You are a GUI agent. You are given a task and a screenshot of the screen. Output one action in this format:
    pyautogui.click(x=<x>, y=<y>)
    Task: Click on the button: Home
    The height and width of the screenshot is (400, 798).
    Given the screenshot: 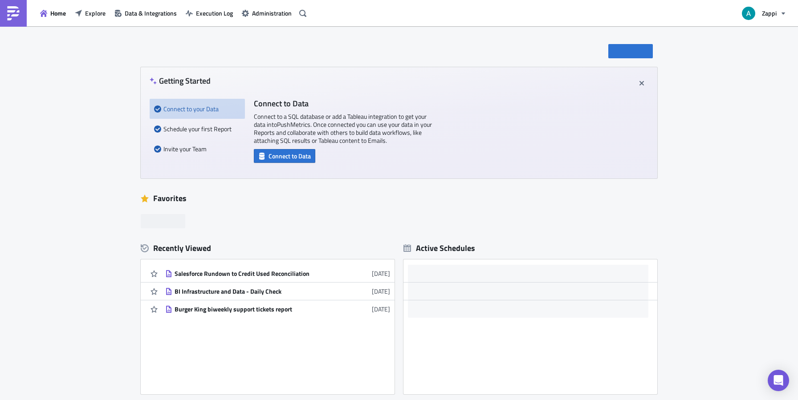 What is the action you would take?
    pyautogui.click(x=53, y=13)
    